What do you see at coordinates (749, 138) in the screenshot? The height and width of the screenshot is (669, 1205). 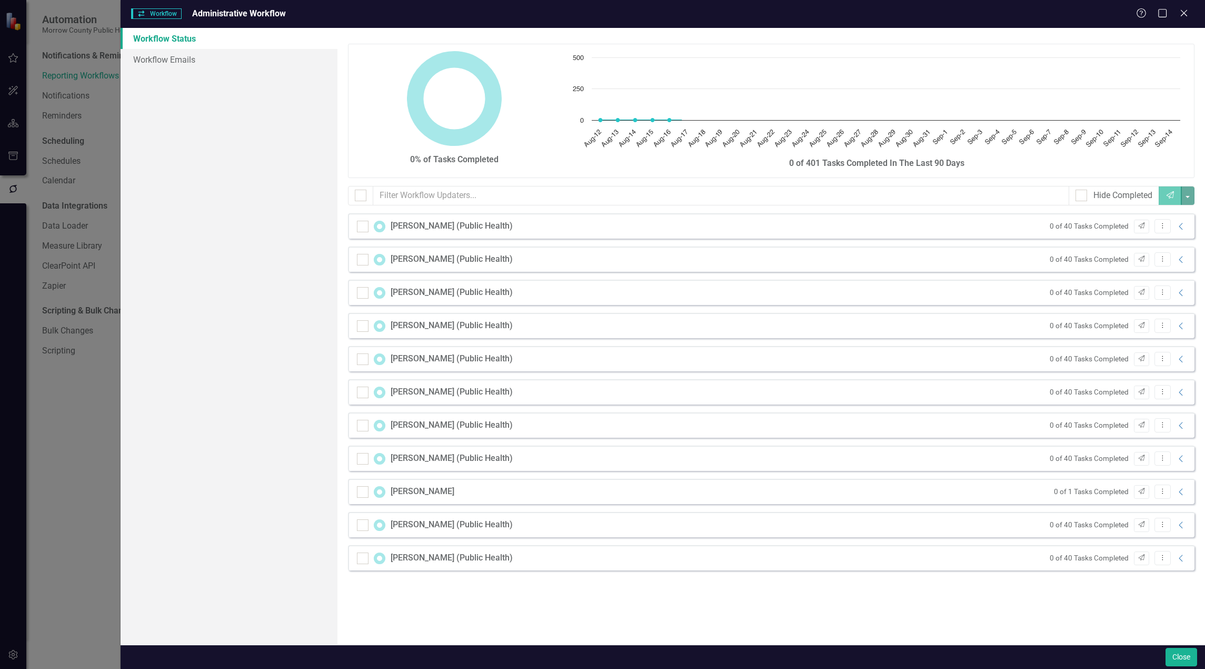 I see `text: Aug-21` at bounding box center [749, 138].